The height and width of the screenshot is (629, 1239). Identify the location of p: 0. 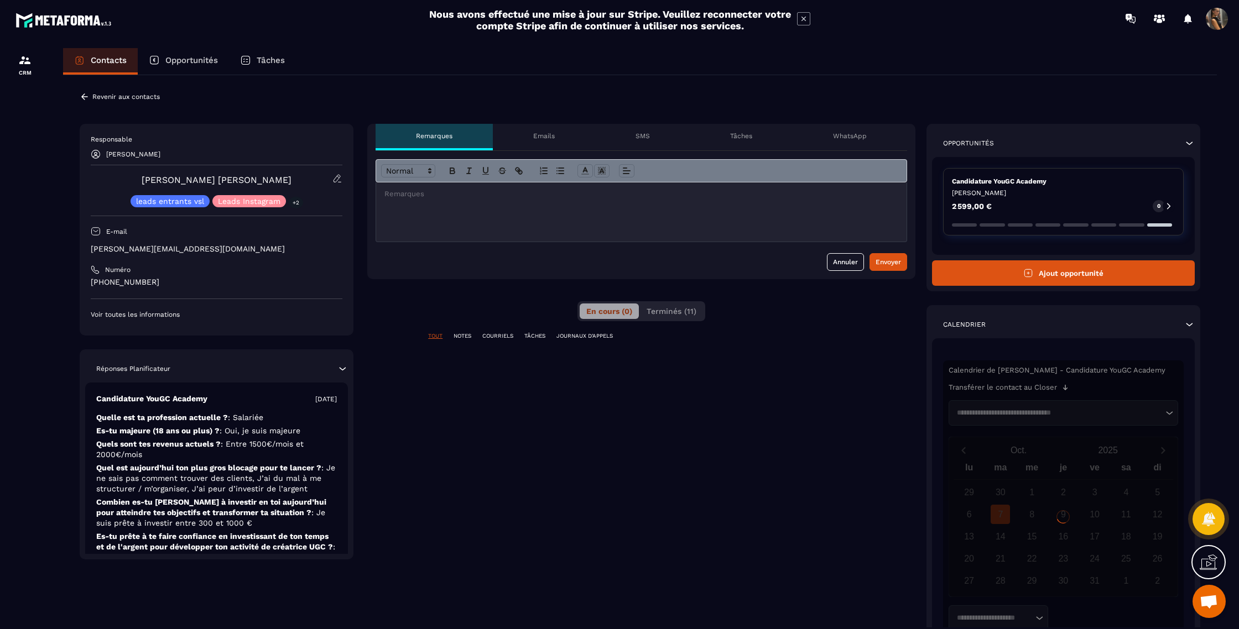
(1158, 206).